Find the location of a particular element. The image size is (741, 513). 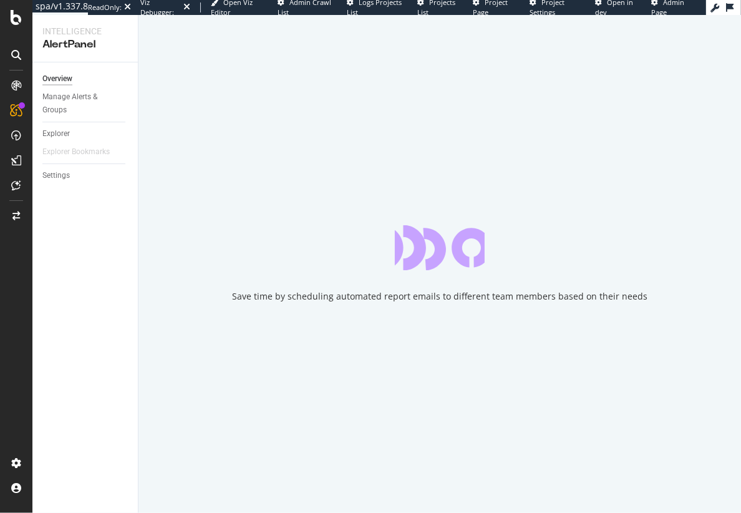

div: Overview is located at coordinates (57, 79).